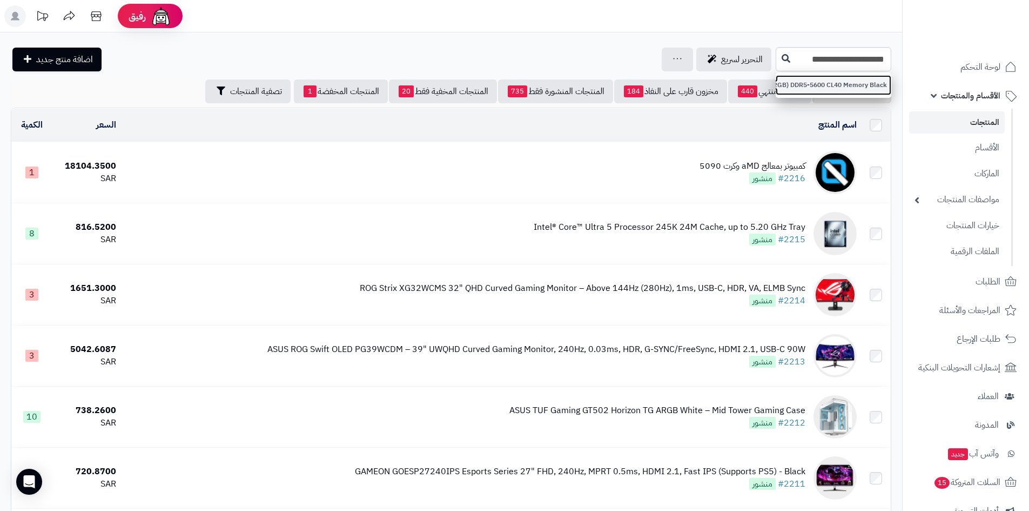  I want to click on span: رفيق, so click(137, 16).